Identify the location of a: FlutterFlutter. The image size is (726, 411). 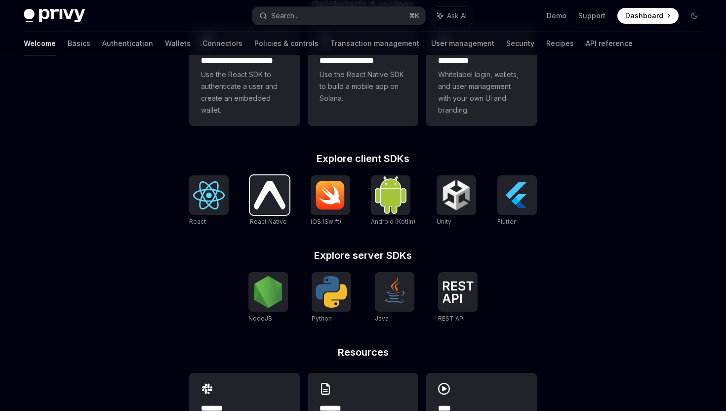
(517, 201).